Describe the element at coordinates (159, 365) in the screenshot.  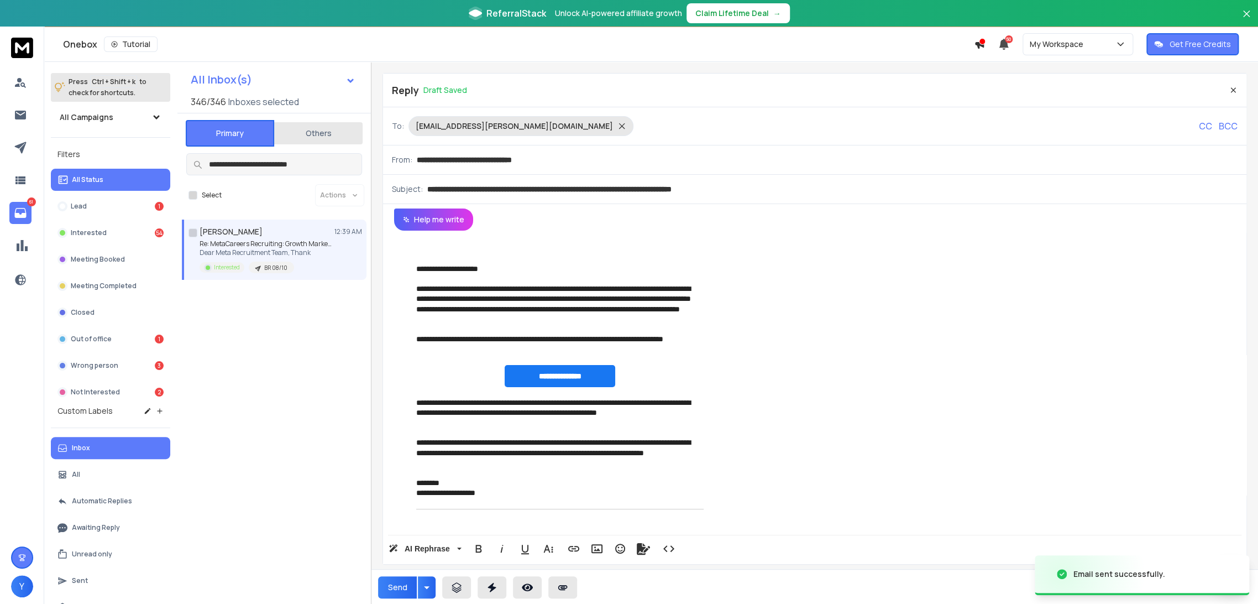
I see `div: 3` at that location.